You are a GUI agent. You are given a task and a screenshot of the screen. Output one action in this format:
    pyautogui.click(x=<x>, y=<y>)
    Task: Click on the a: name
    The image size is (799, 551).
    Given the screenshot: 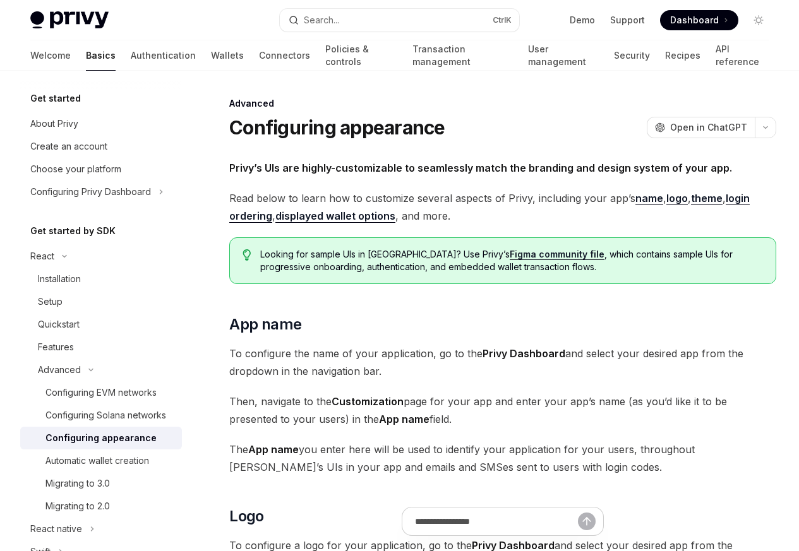 What is the action you would take?
    pyautogui.click(x=649, y=198)
    